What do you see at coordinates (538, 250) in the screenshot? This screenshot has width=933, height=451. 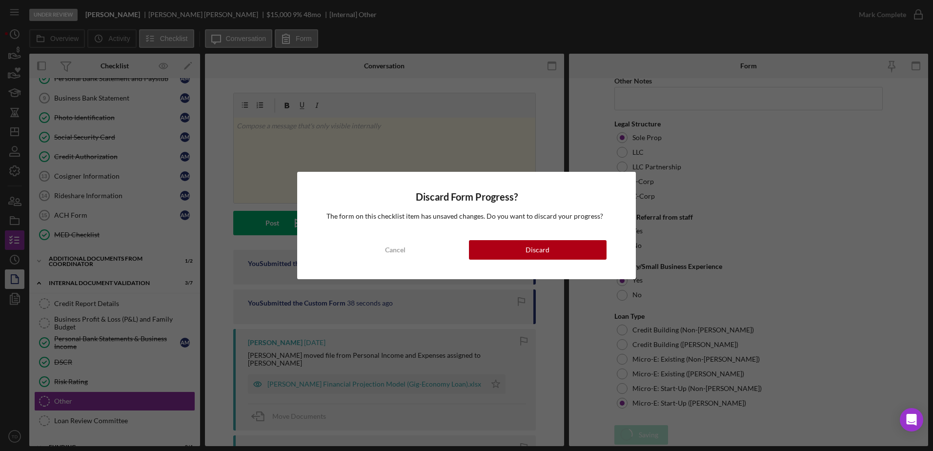 I see `button: Discard` at bounding box center [538, 250].